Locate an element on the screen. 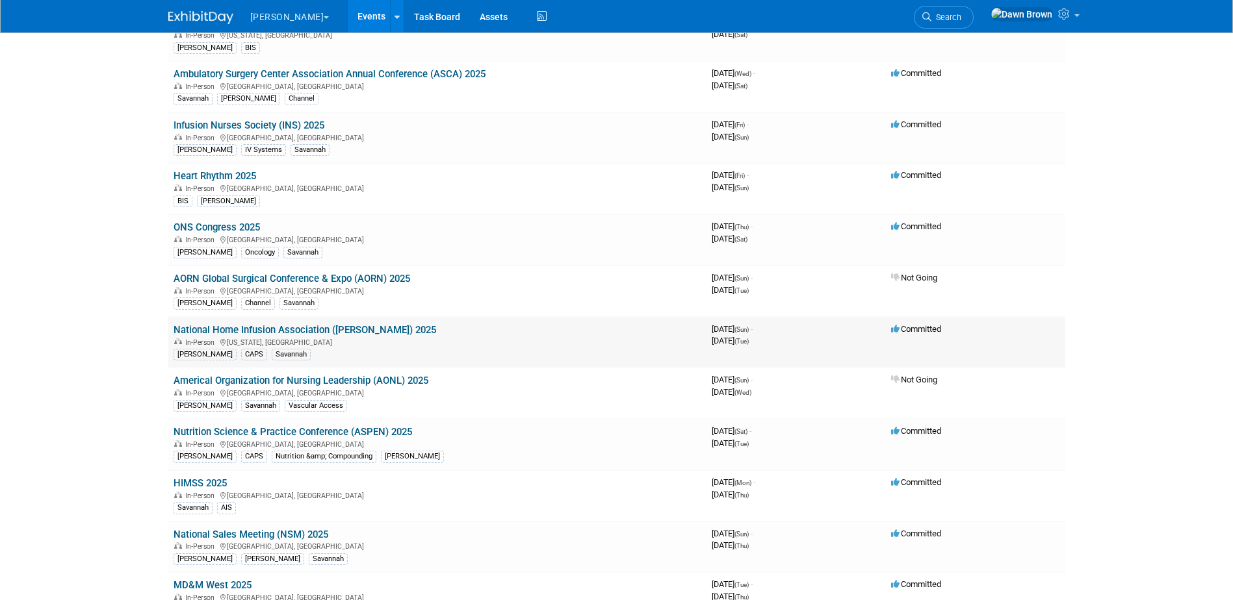  a: National Sales Meeting (NSM) 2025 is located at coordinates (251, 535).